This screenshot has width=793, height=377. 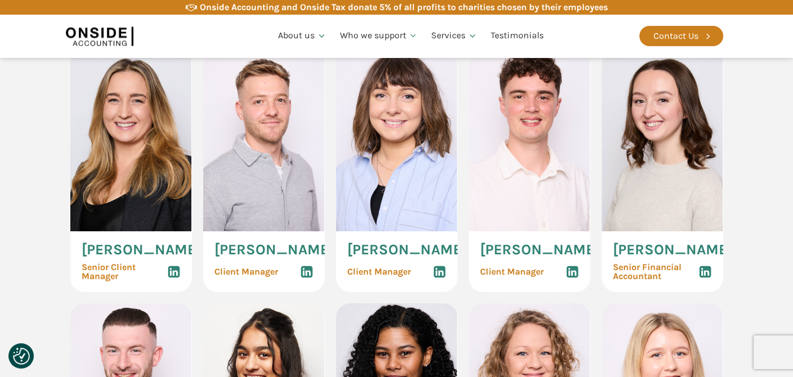 I want to click on div: Contact Us, so click(x=676, y=36).